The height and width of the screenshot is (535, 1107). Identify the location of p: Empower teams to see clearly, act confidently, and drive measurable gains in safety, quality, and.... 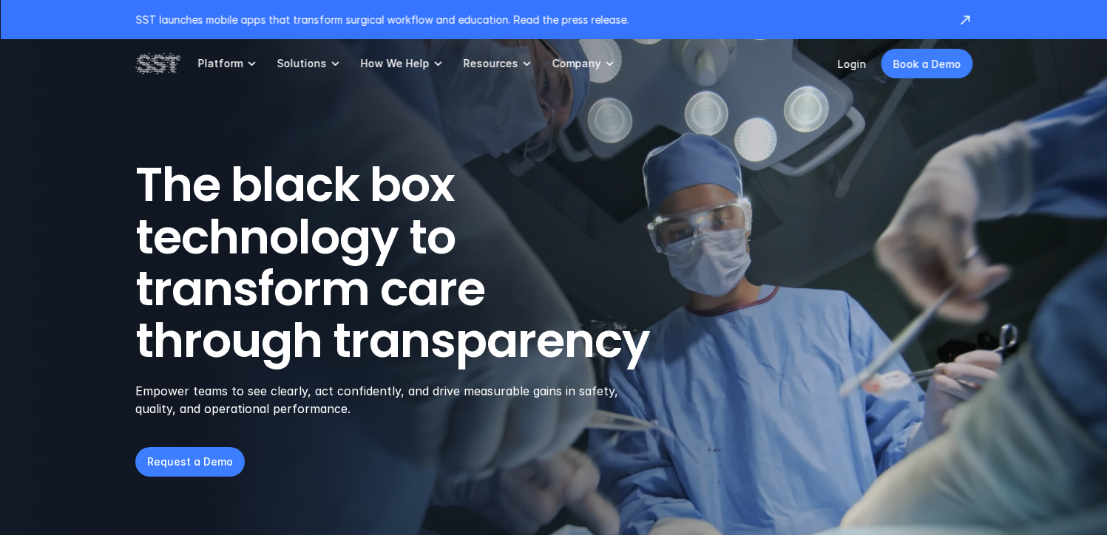
(386, 400).